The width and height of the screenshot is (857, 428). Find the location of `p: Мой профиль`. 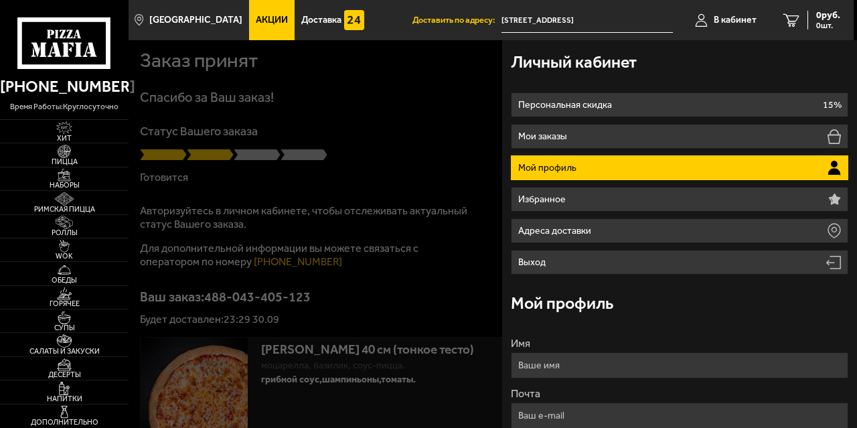

p: Мой профиль is located at coordinates (549, 168).